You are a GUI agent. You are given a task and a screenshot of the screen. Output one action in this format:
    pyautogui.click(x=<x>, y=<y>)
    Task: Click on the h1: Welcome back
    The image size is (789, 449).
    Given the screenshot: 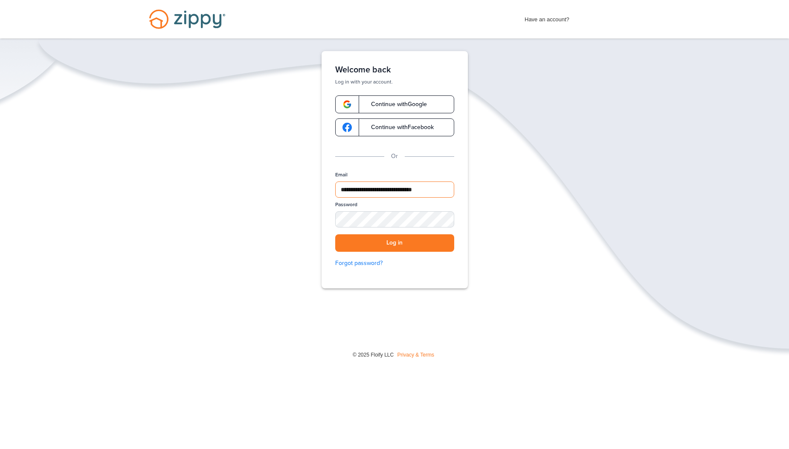 What is the action you would take?
    pyautogui.click(x=394, y=70)
    